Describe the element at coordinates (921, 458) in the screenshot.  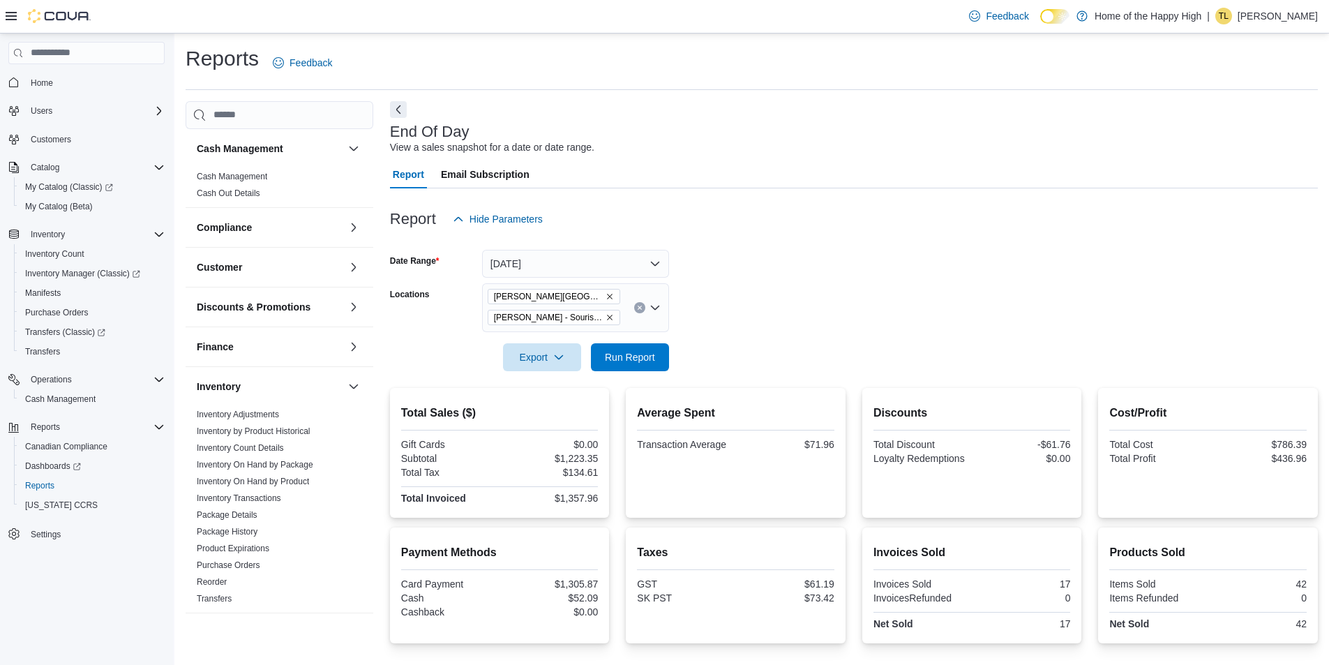
I see `div: Loyalty Redemptions` at that location.